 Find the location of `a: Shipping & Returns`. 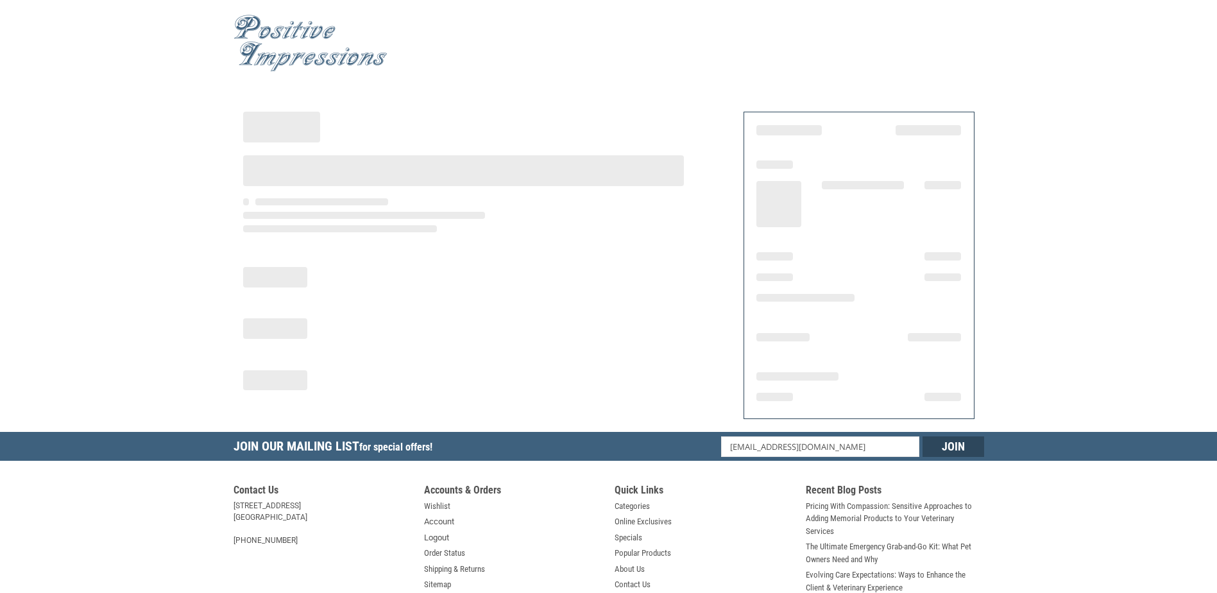

a: Shipping & Returns is located at coordinates (454, 569).